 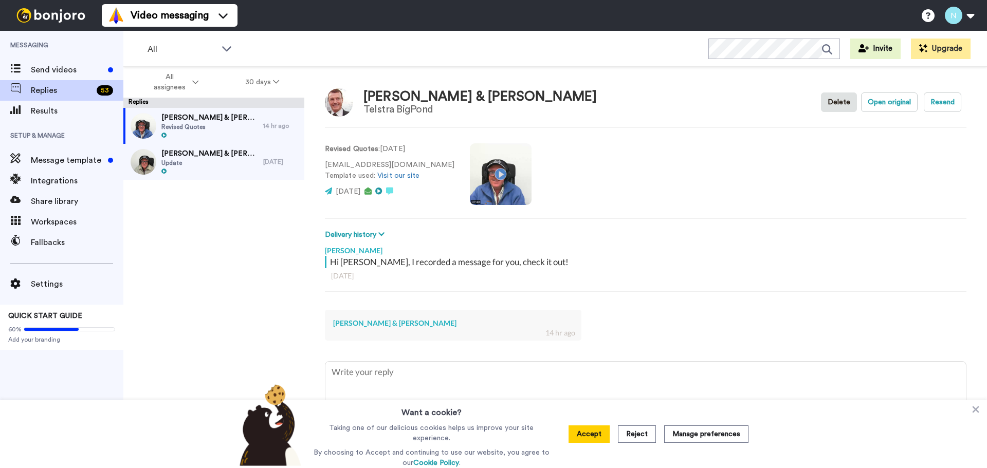 I want to click on span: 60%, so click(x=15, y=329).